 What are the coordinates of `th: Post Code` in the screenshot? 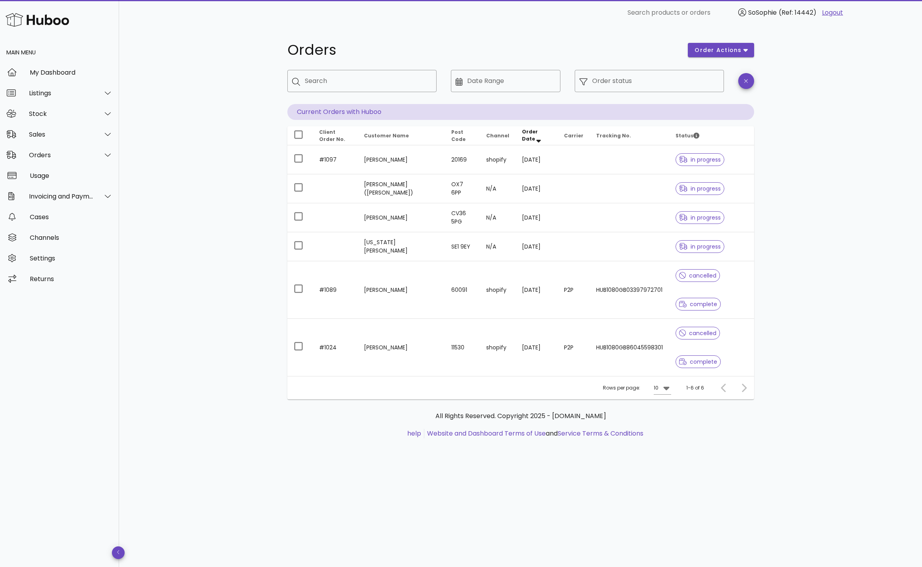 It's located at (462, 136).